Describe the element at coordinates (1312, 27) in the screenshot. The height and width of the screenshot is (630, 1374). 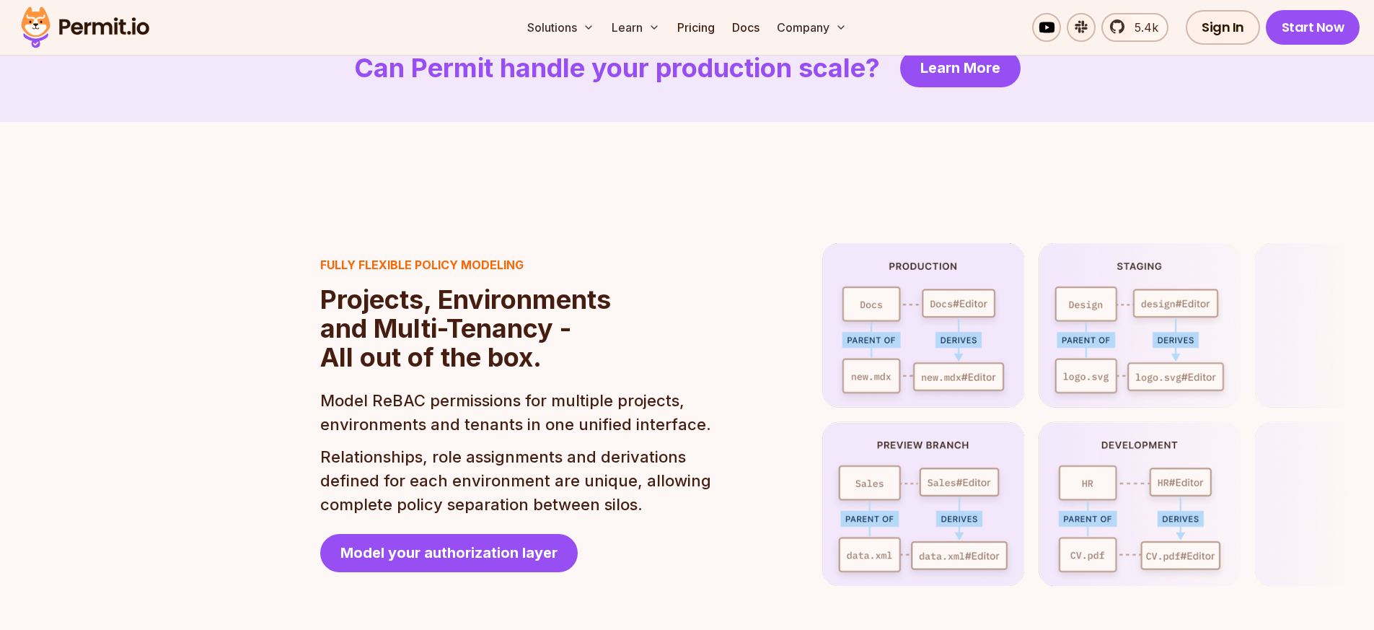
I see `a: Start Now` at that location.